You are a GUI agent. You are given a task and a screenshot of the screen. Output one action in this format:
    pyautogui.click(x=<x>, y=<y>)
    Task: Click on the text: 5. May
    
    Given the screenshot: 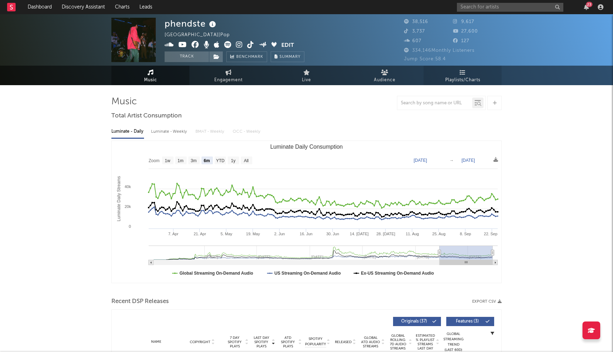 What is the action you would take?
    pyautogui.click(x=227, y=234)
    